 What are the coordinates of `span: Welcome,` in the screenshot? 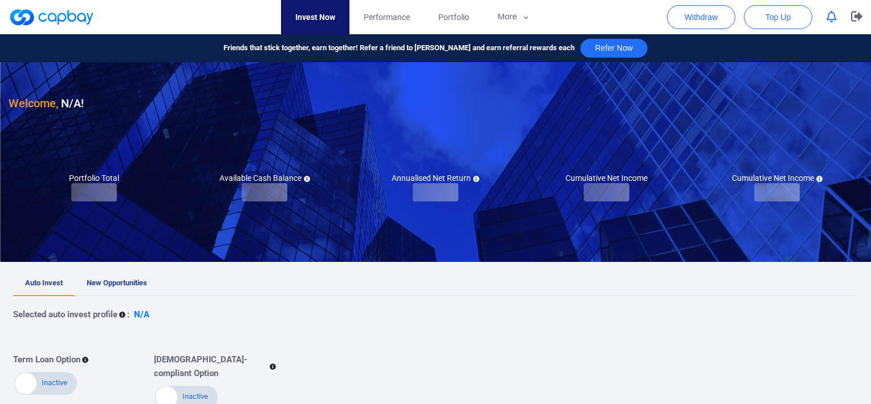 It's located at (33, 103).